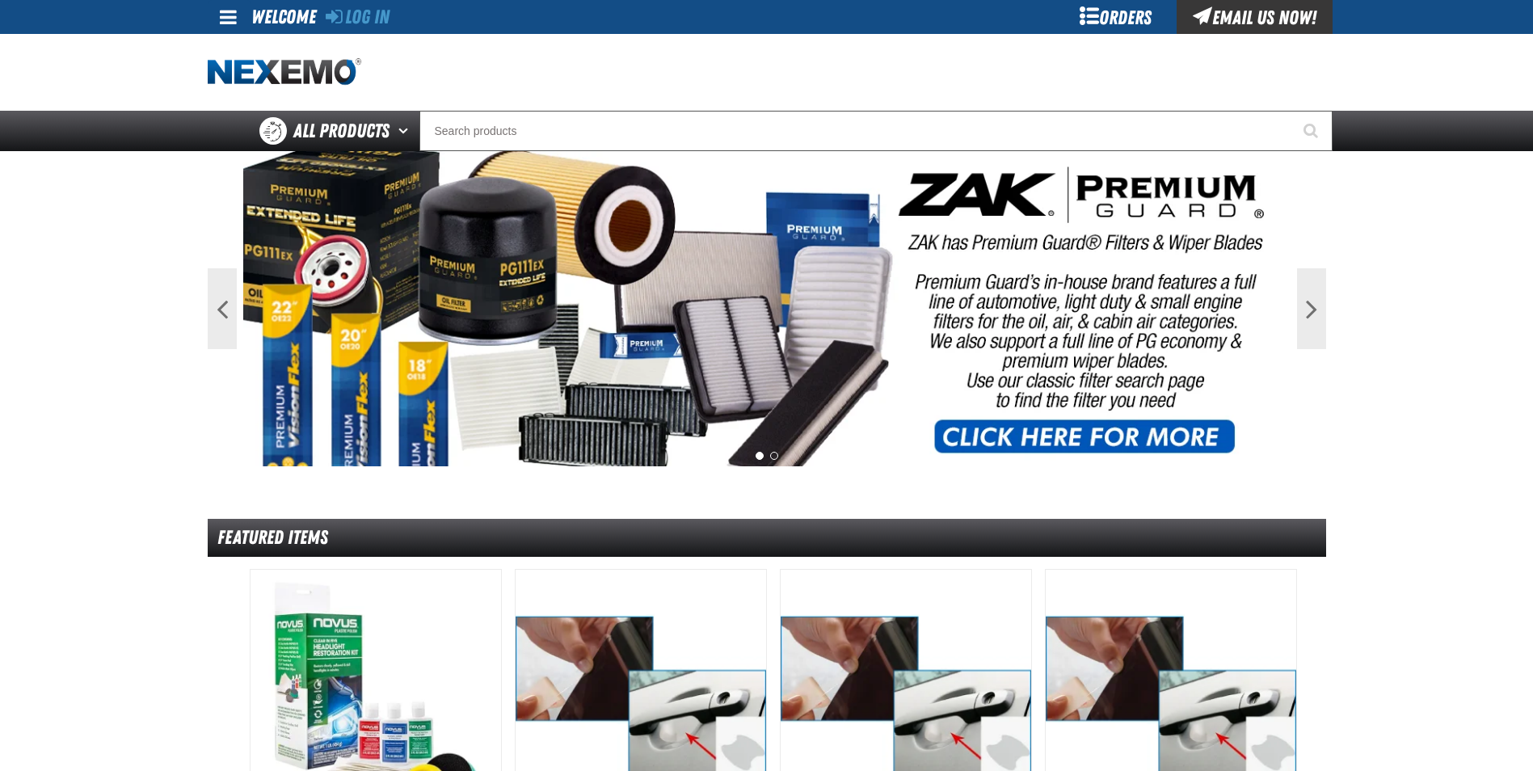  Describe the element at coordinates (222, 309) in the screenshot. I see `button: Previous` at that location.